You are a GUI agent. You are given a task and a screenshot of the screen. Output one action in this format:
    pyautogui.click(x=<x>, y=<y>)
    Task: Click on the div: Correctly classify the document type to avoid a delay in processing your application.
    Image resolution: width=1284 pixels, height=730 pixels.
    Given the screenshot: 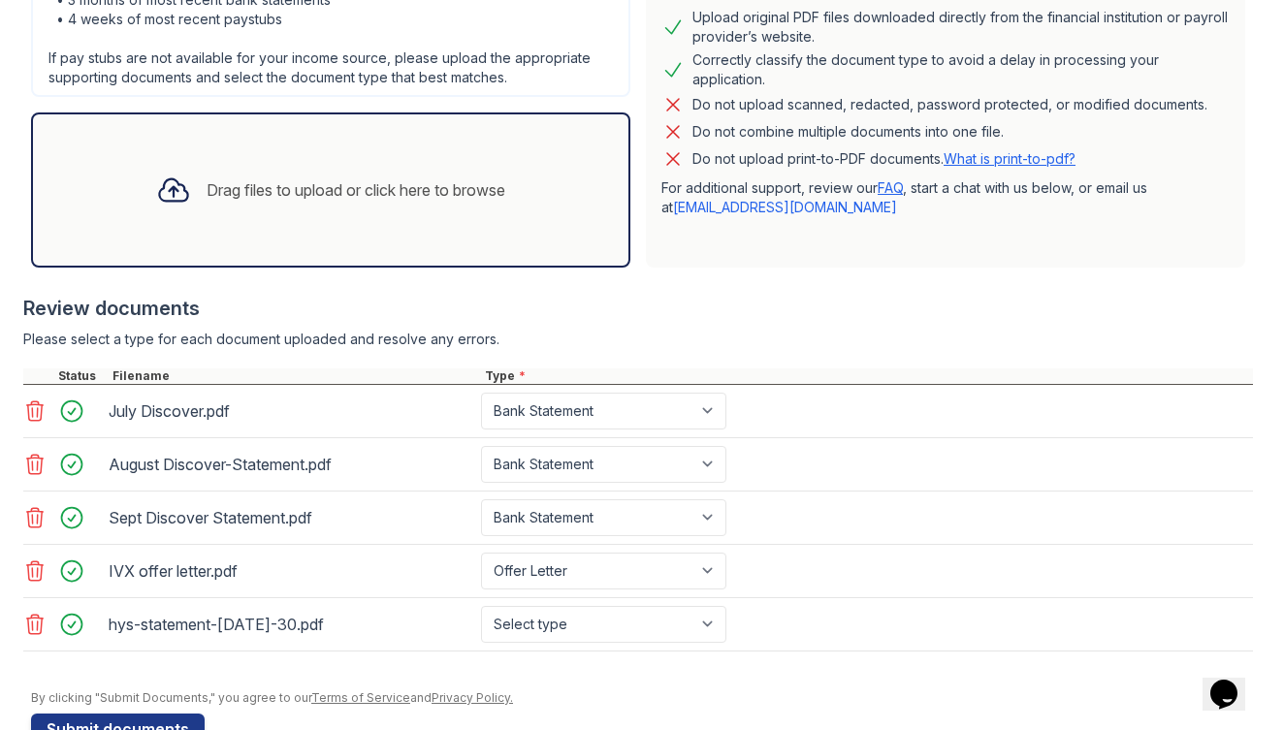 What is the action you would take?
    pyautogui.click(x=961, y=70)
    